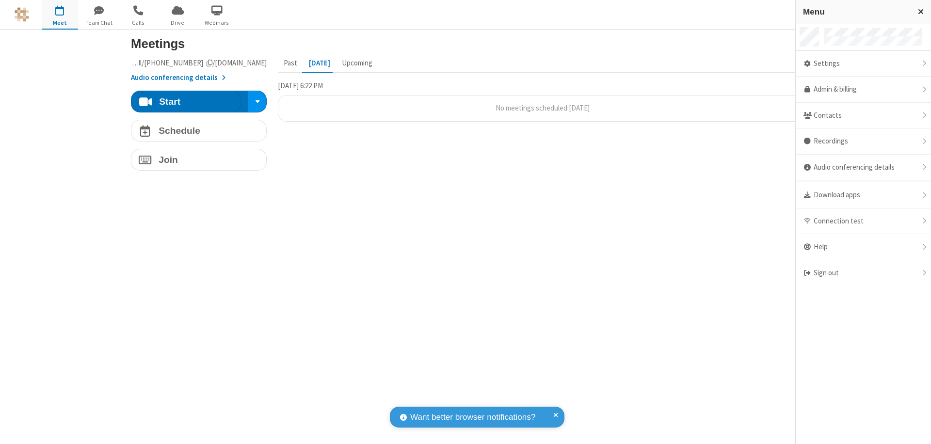 This screenshot has width=931, height=444. Describe the element at coordinates (473, 418) in the screenshot. I see `span: Want better browser notifications?` at that location.